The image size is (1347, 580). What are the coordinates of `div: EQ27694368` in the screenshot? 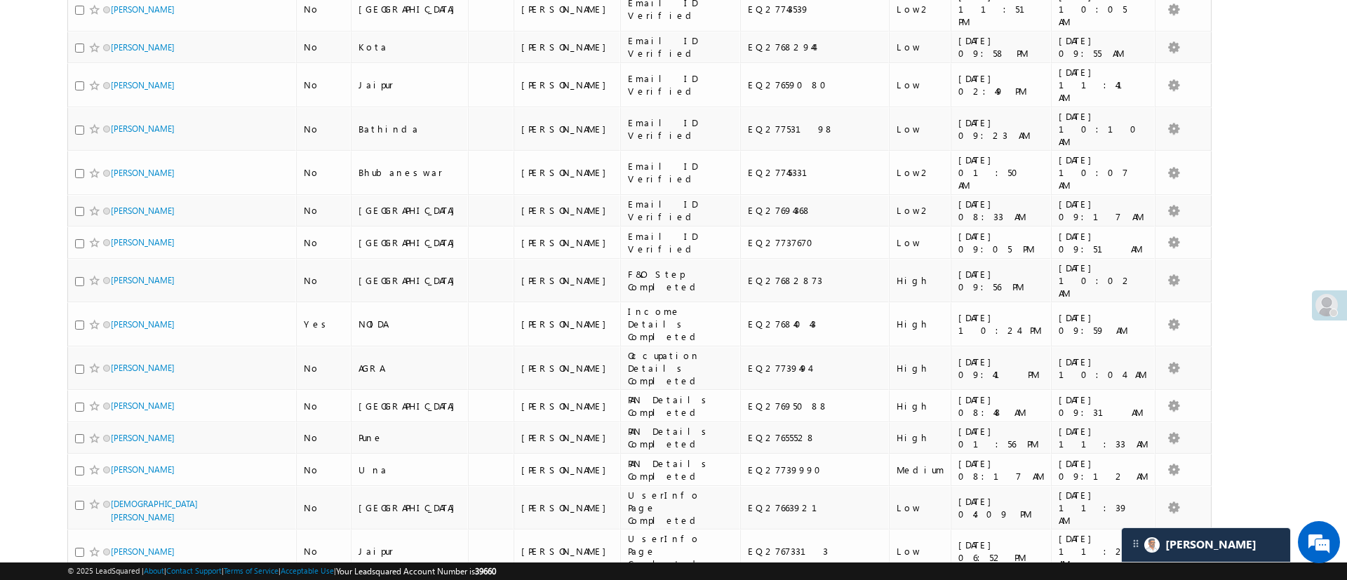 It's located at (815, 210).